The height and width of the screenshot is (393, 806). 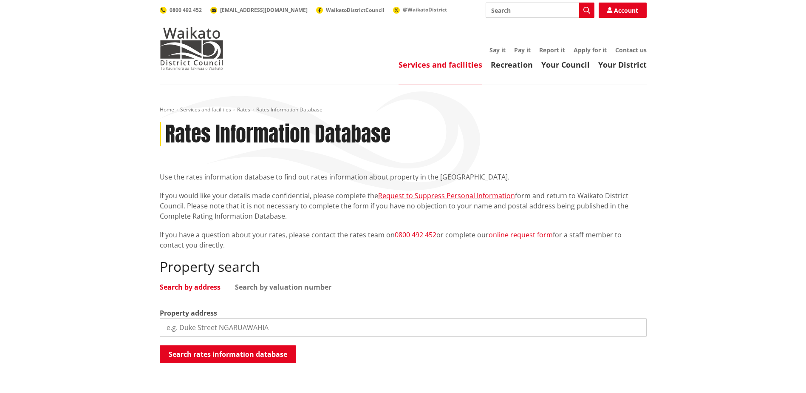 What do you see at coordinates (289, 109) in the screenshot?
I see `span: Rates Information Database` at bounding box center [289, 109].